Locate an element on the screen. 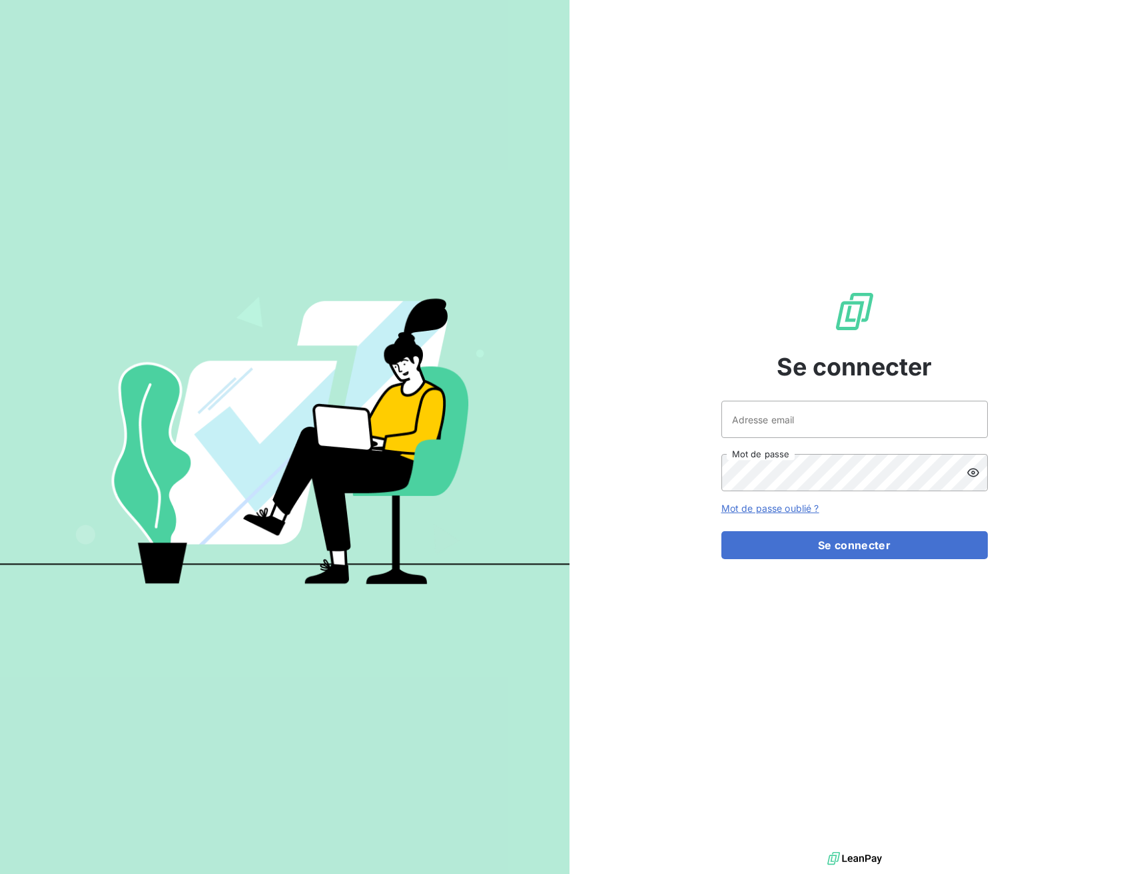 This screenshot has height=874, width=1139. button: Se connecter is located at coordinates (854, 545).